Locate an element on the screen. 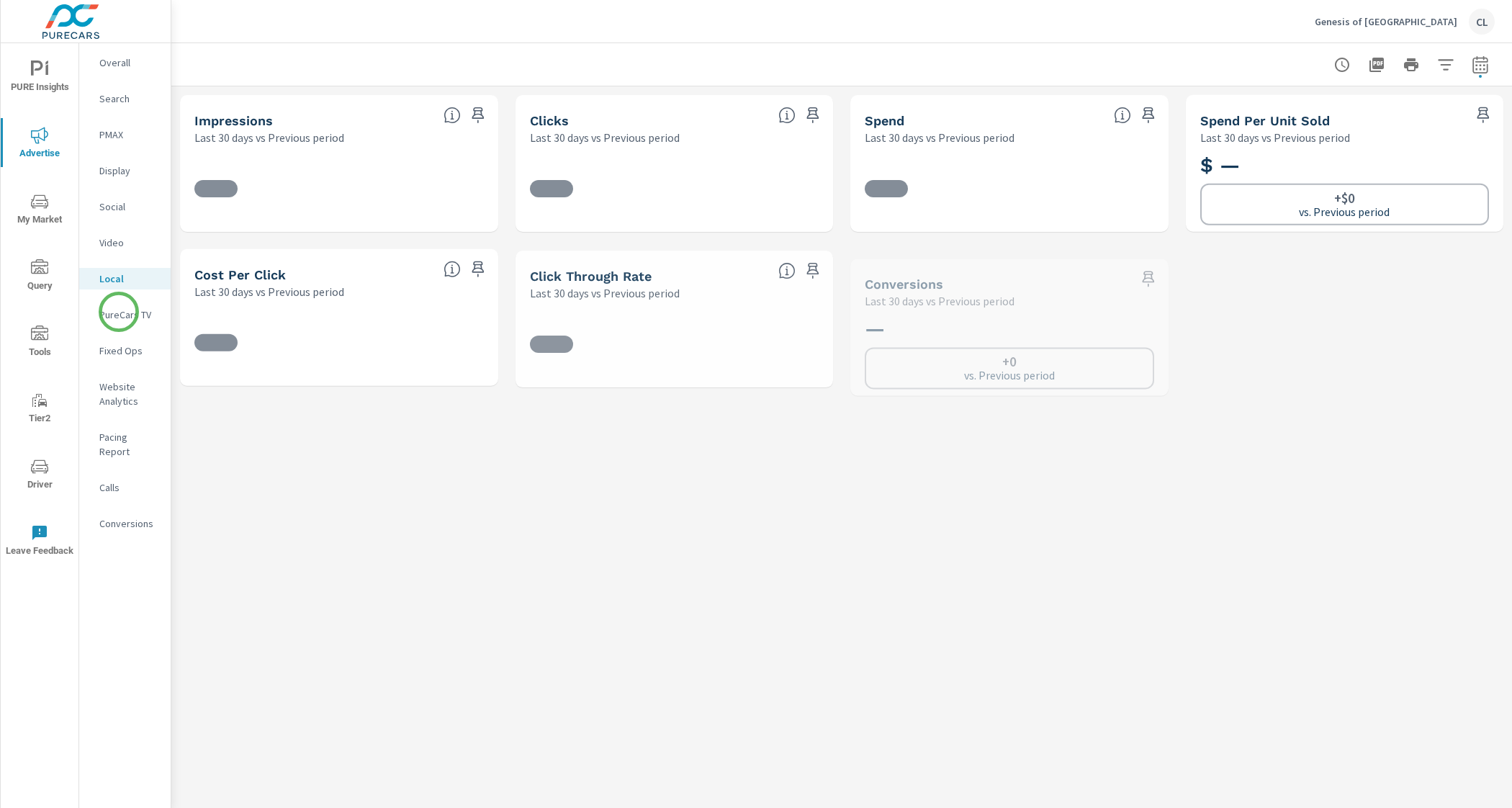 The width and height of the screenshot is (1512, 808). button: "Export Report to PDF" is located at coordinates (1377, 64).